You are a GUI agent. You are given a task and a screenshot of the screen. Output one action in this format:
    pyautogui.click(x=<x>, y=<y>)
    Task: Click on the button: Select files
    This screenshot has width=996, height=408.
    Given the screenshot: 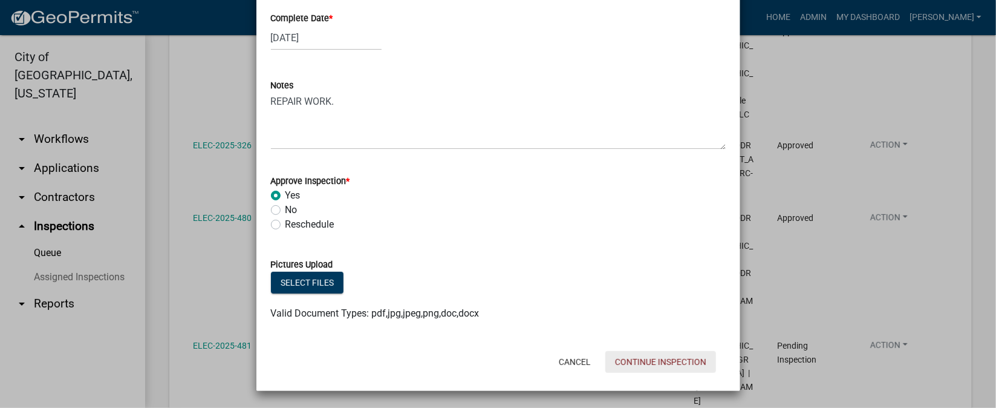 What is the action you would take?
    pyautogui.click(x=307, y=282)
    